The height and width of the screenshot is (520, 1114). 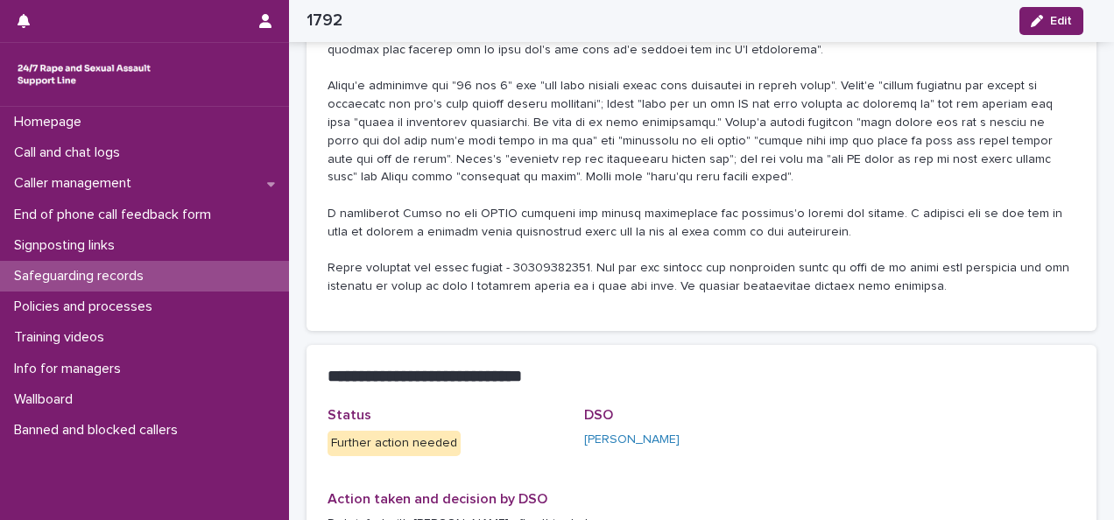 What do you see at coordinates (51, 122) in the screenshot?
I see `p: Homepage` at bounding box center [51, 122].